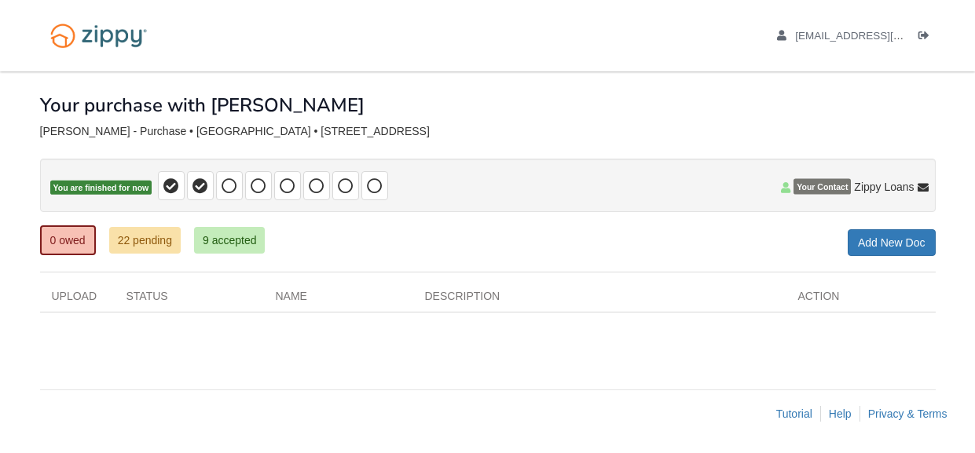  Describe the element at coordinates (927, 38) in the screenshot. I see `a: Log out` at that location.